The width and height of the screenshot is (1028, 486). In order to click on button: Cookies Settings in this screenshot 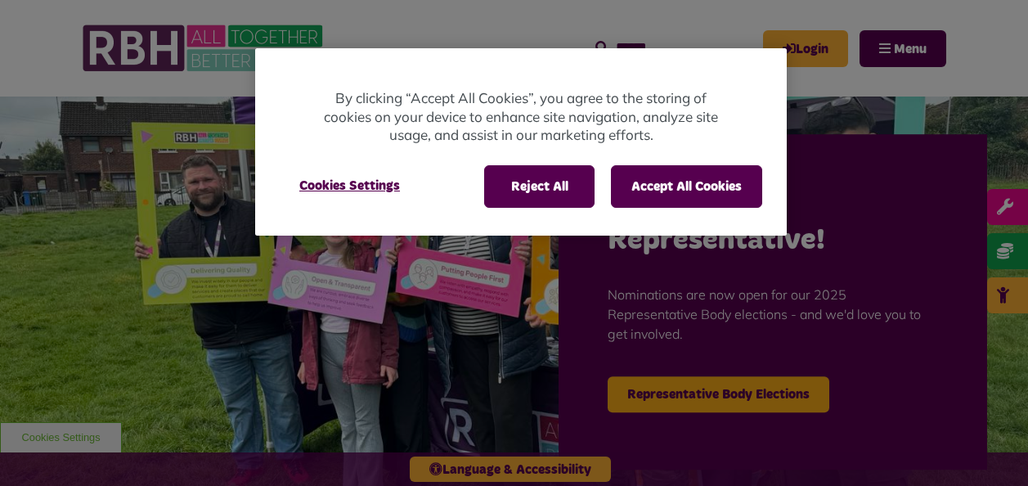, I will do `click(349, 186)`.